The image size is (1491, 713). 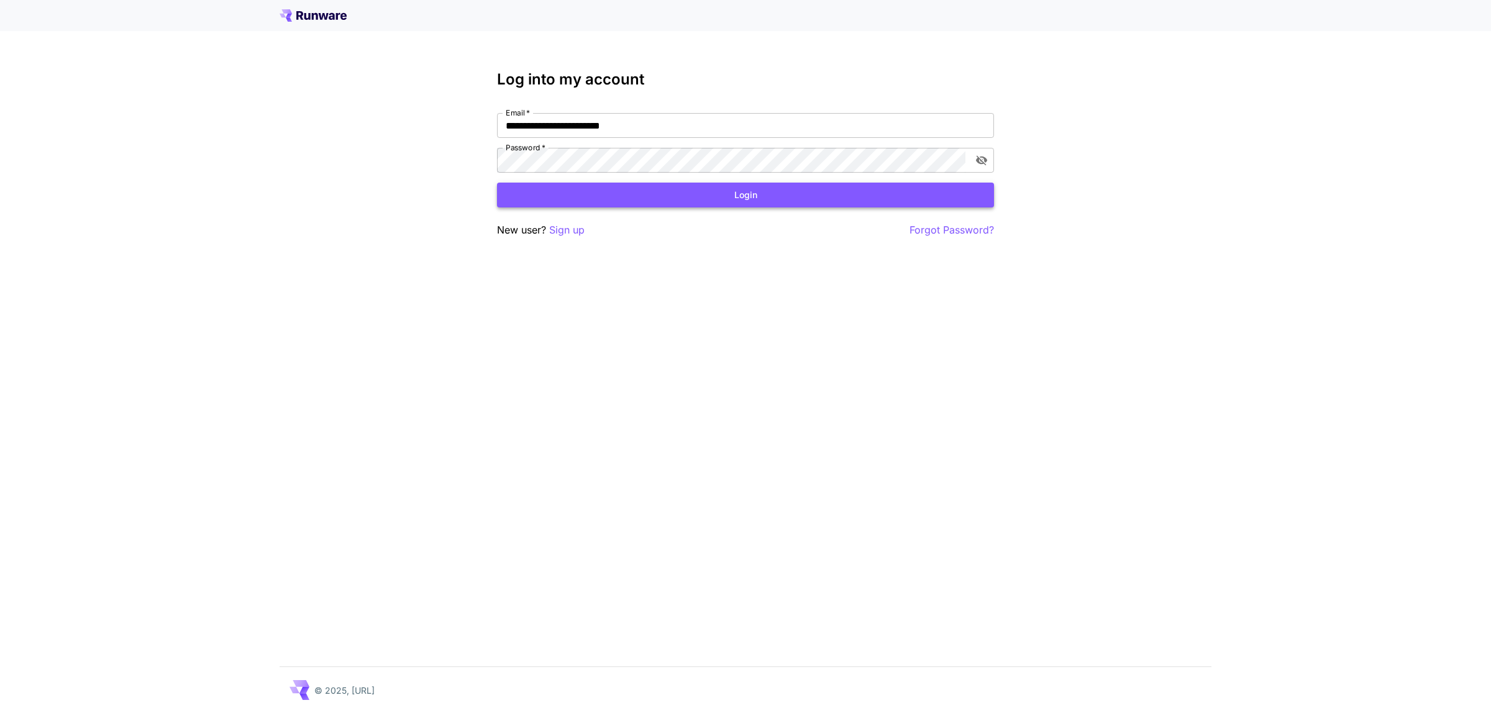 I want to click on p: New user?, so click(x=540, y=230).